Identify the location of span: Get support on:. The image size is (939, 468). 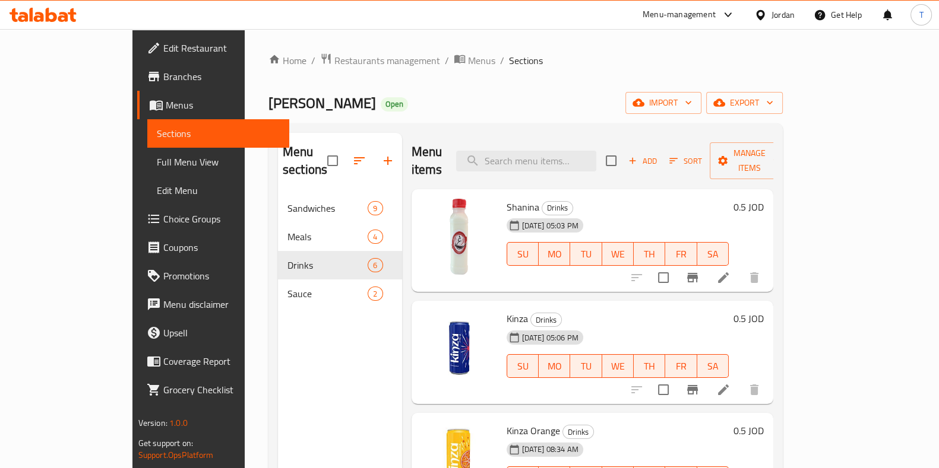
(166, 443).